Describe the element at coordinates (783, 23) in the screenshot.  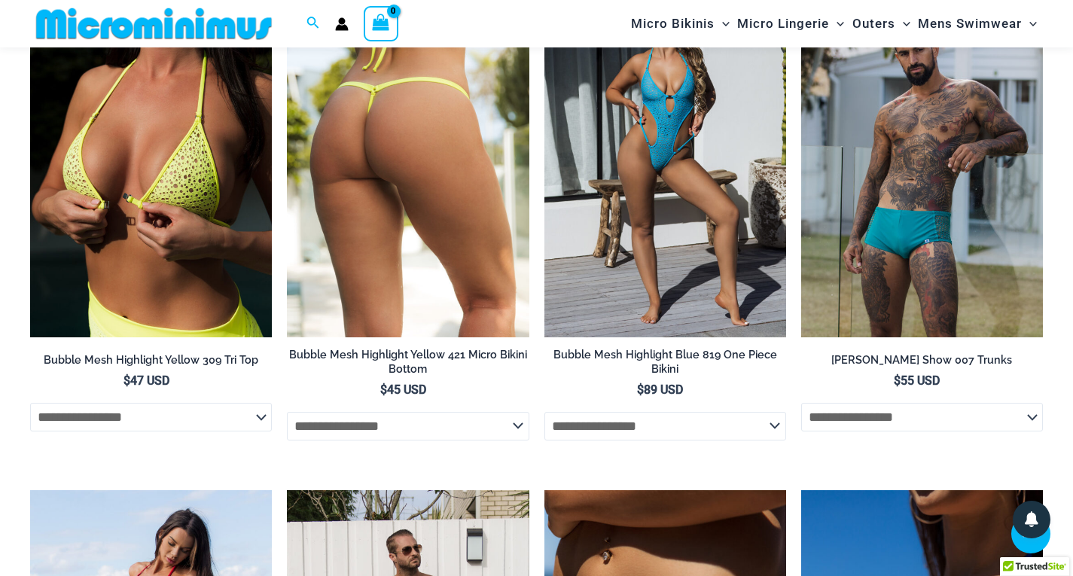
I see `span: Micro Lingerie` at that location.